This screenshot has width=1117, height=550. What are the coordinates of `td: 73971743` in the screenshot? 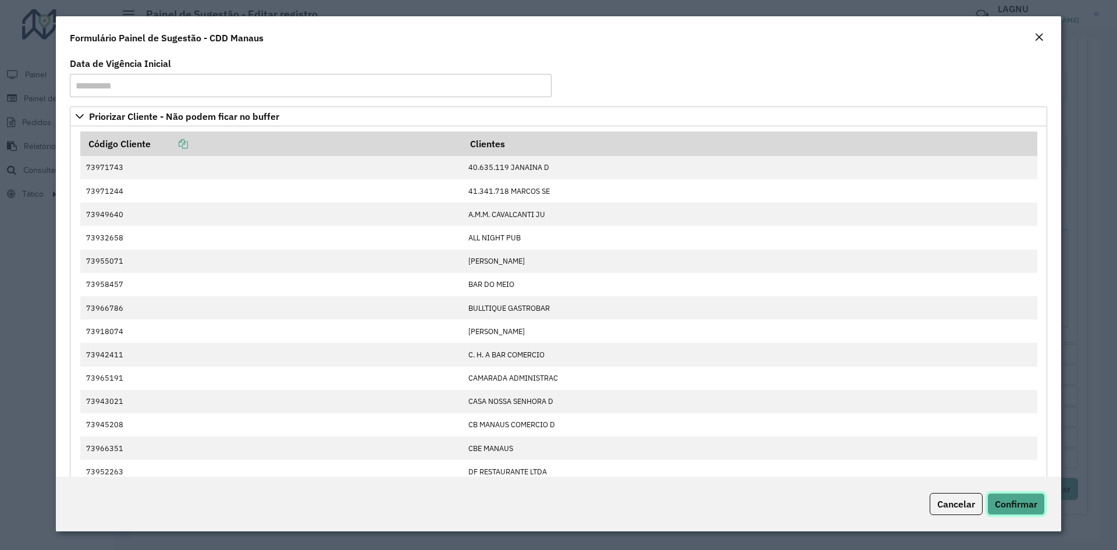 It's located at (271, 168).